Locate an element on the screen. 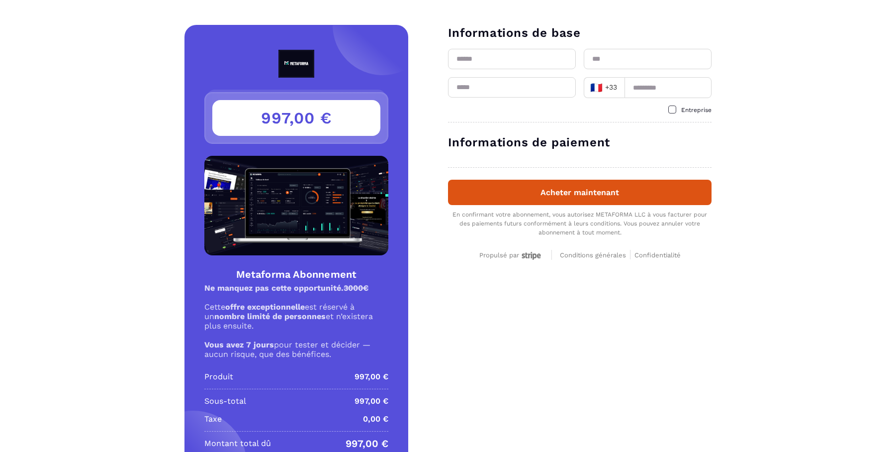 The width and height of the screenshot is (896, 452). a: Conditions générales is located at coordinates (595, 254).